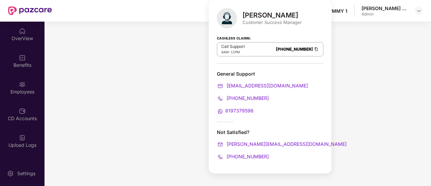  What do you see at coordinates (234, 38) in the screenshot?
I see `strong: Cashless Claims:` at bounding box center [234, 38].